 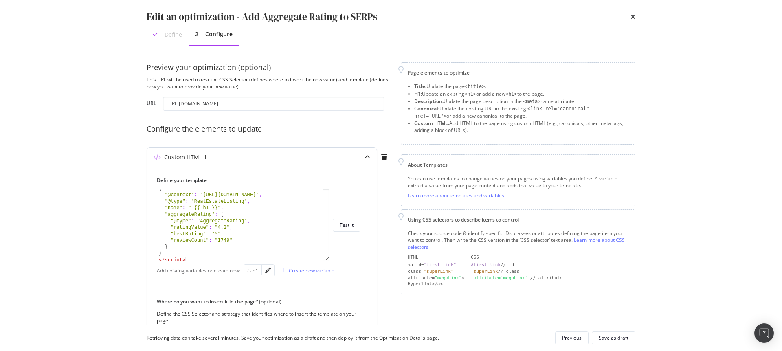 I want to click on li: Update the page description in the name attribute, so click(x=521, y=101).